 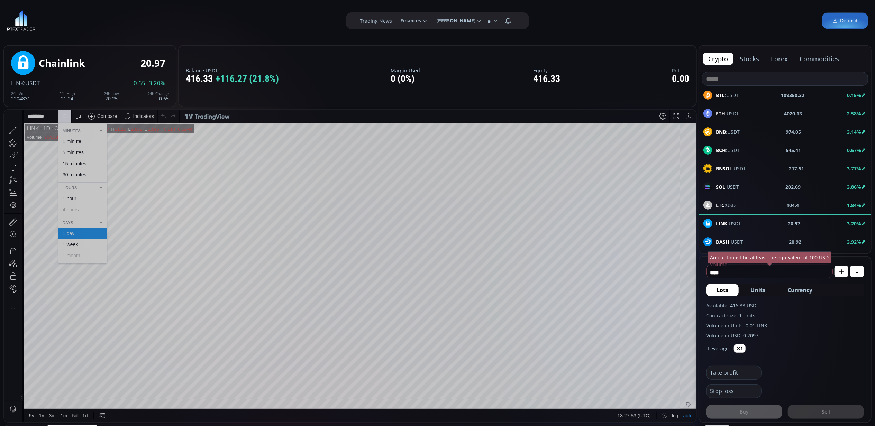 What do you see at coordinates (785, 326) in the screenshot?
I see `label: Volume in Units: 0.01 LINK` at bounding box center [785, 326].